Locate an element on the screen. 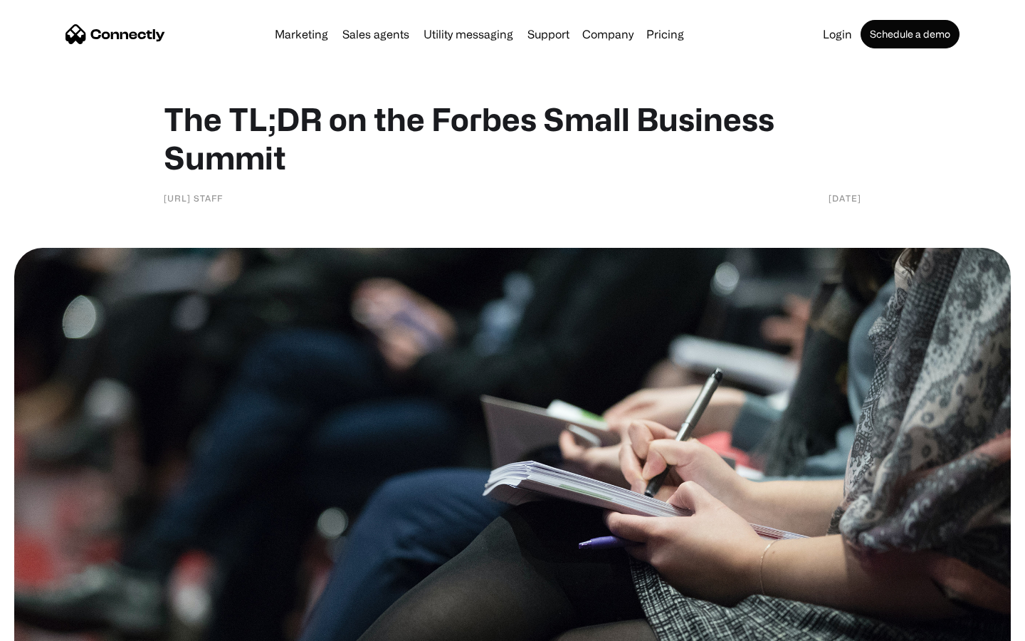 Image resolution: width=1025 pixels, height=641 pixels. a: Pricing is located at coordinates (665, 34).